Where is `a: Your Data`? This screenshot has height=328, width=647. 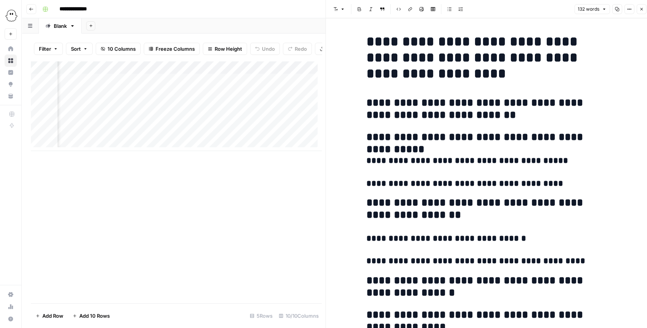
a: Your Data is located at coordinates (11, 96).